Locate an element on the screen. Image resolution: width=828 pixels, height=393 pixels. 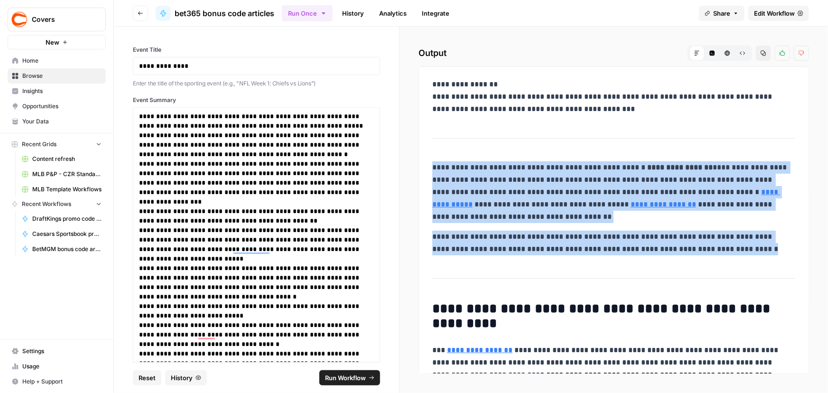
span: Edit Workflow is located at coordinates (775, 13).